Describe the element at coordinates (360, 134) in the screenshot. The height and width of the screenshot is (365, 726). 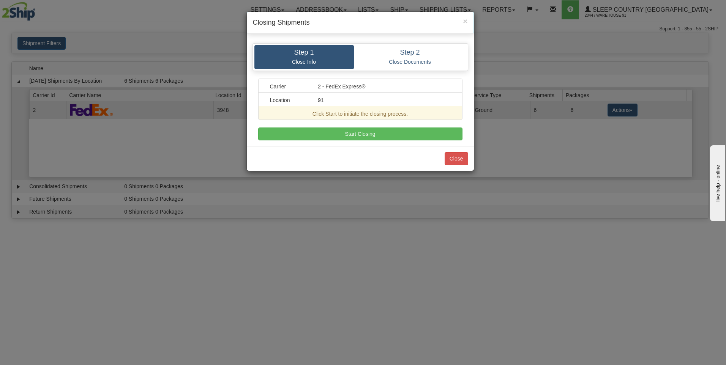
I see `button: Start Closing` at that location.